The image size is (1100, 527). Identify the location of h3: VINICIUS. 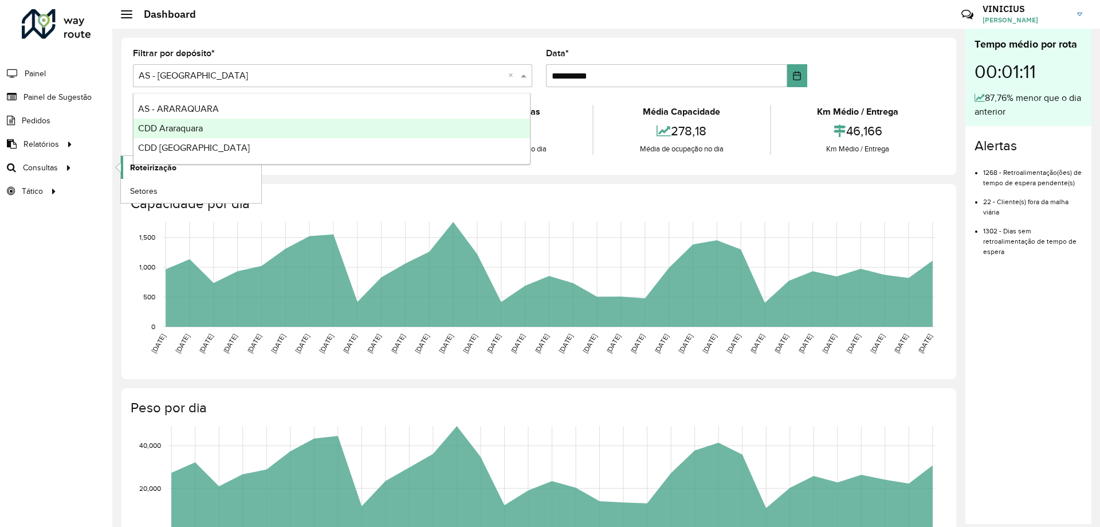
(1026, 9).